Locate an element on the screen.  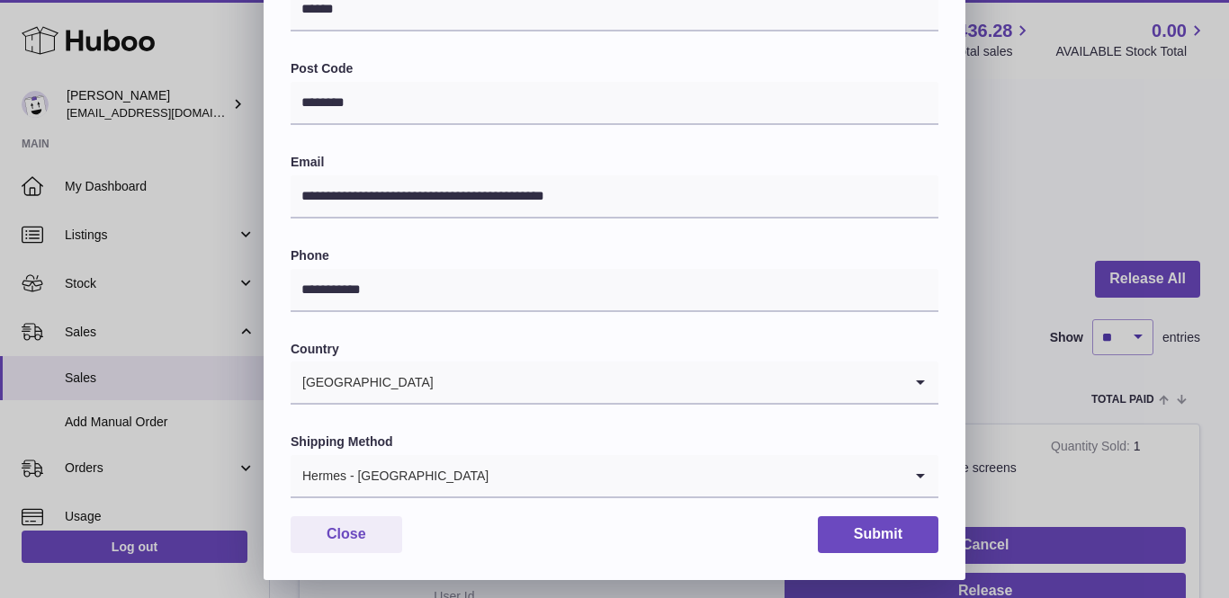
label: Country is located at coordinates (615, 349).